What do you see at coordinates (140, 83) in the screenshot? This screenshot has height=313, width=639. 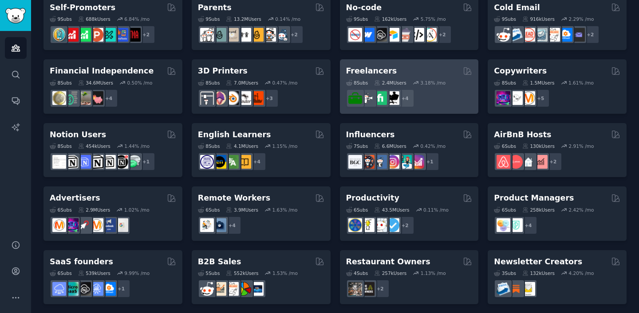 I see `div: 0.50 % /mo` at bounding box center [140, 83].